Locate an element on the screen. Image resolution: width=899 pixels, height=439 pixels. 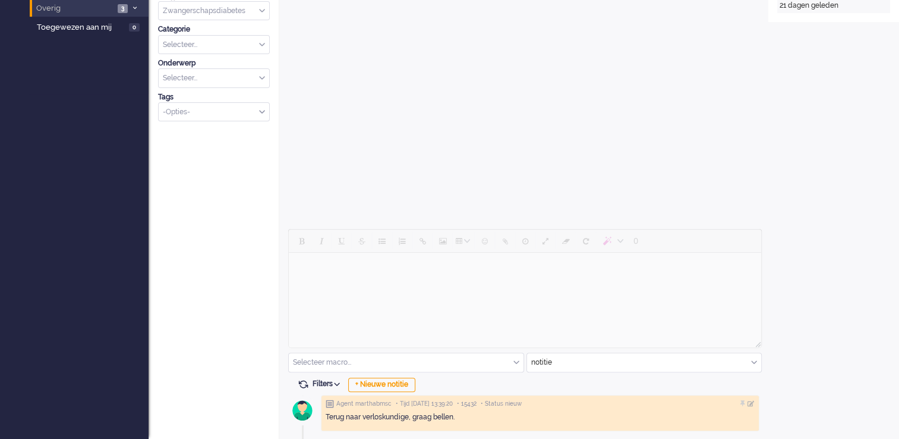
img: avatar is located at coordinates (303, 410).